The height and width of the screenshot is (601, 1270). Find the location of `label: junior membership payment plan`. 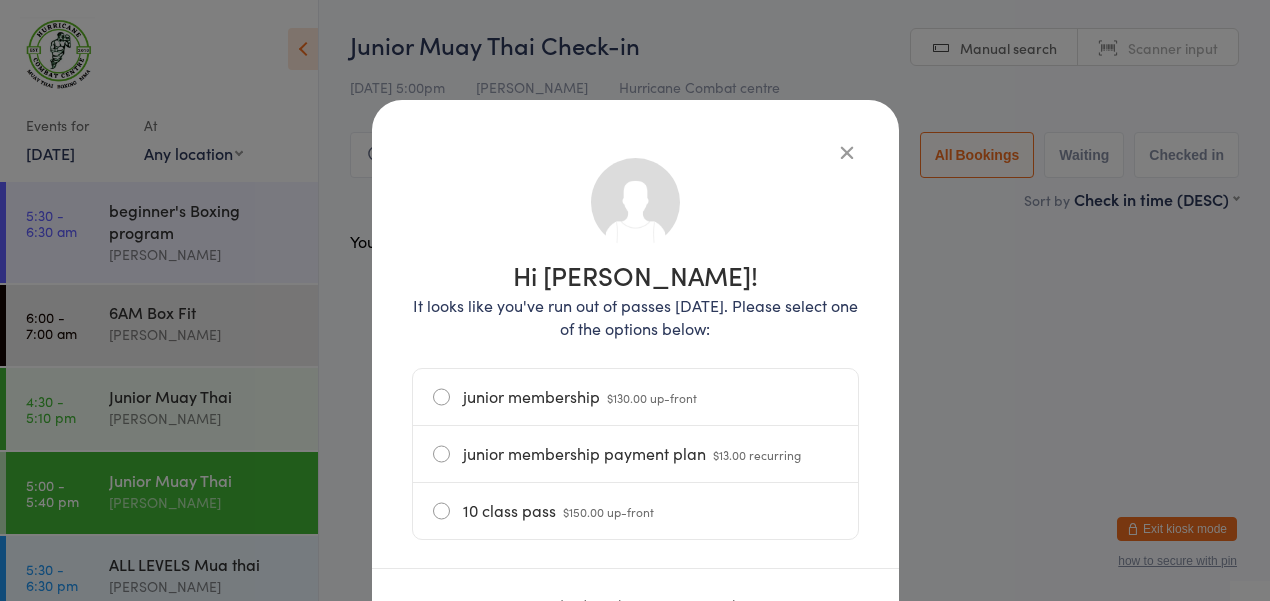

label: junior membership payment plan is located at coordinates (635, 454).